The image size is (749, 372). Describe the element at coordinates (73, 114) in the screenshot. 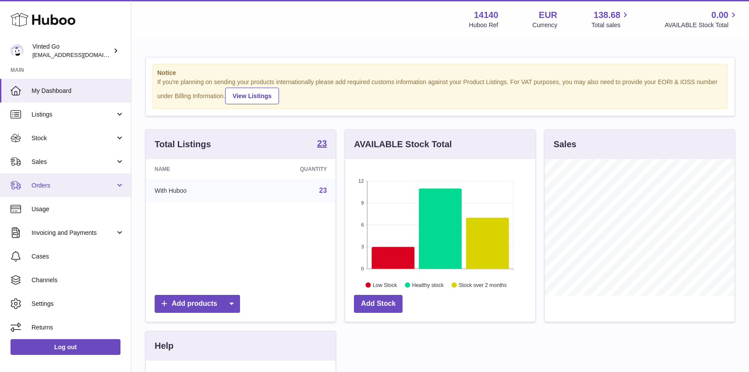

I see `span: Listings` at that location.